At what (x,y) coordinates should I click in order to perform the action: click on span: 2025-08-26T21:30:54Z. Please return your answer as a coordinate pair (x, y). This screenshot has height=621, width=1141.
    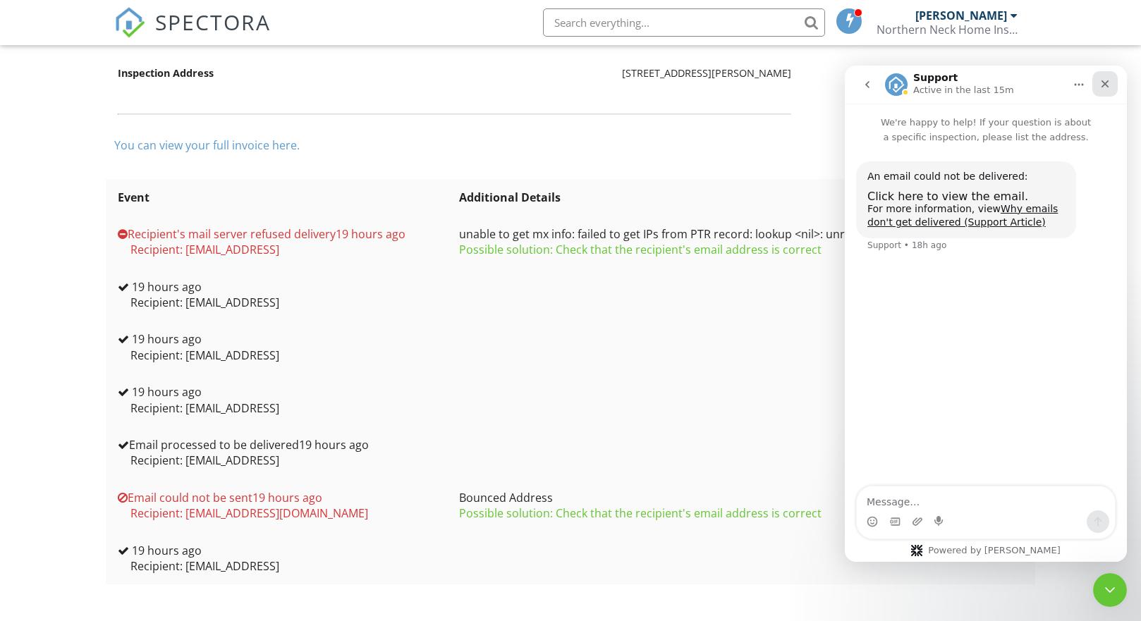
    Looking at the image, I should click on (166, 392).